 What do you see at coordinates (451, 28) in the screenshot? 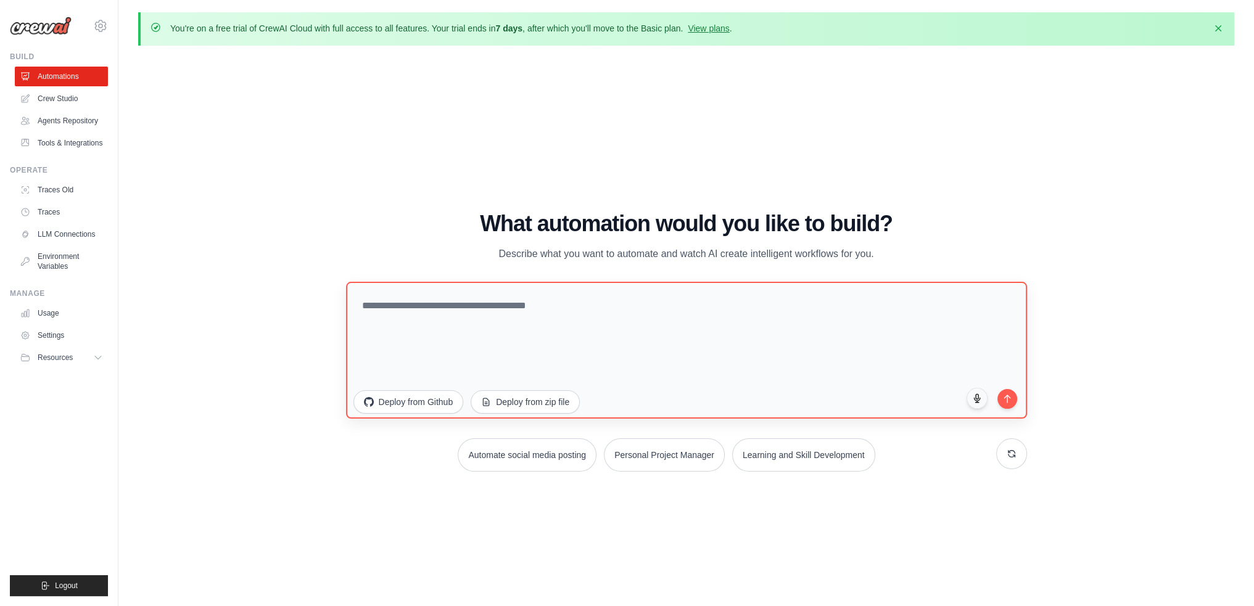
I see `p: You're on a free trial of CrewAI Cloud with full access to all features. Your trial ends in , aft...` at bounding box center [451, 28].